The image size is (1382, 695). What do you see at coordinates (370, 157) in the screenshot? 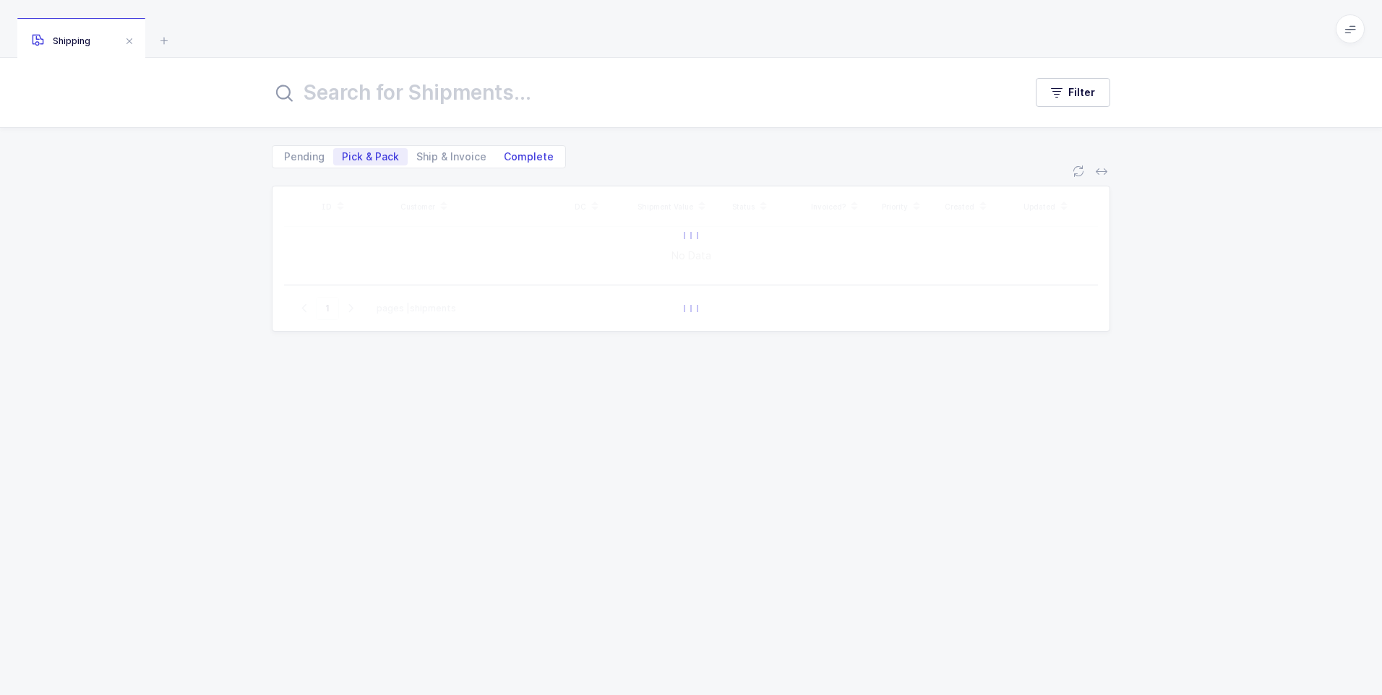
I see `span: Pick & Pack` at bounding box center [370, 157].